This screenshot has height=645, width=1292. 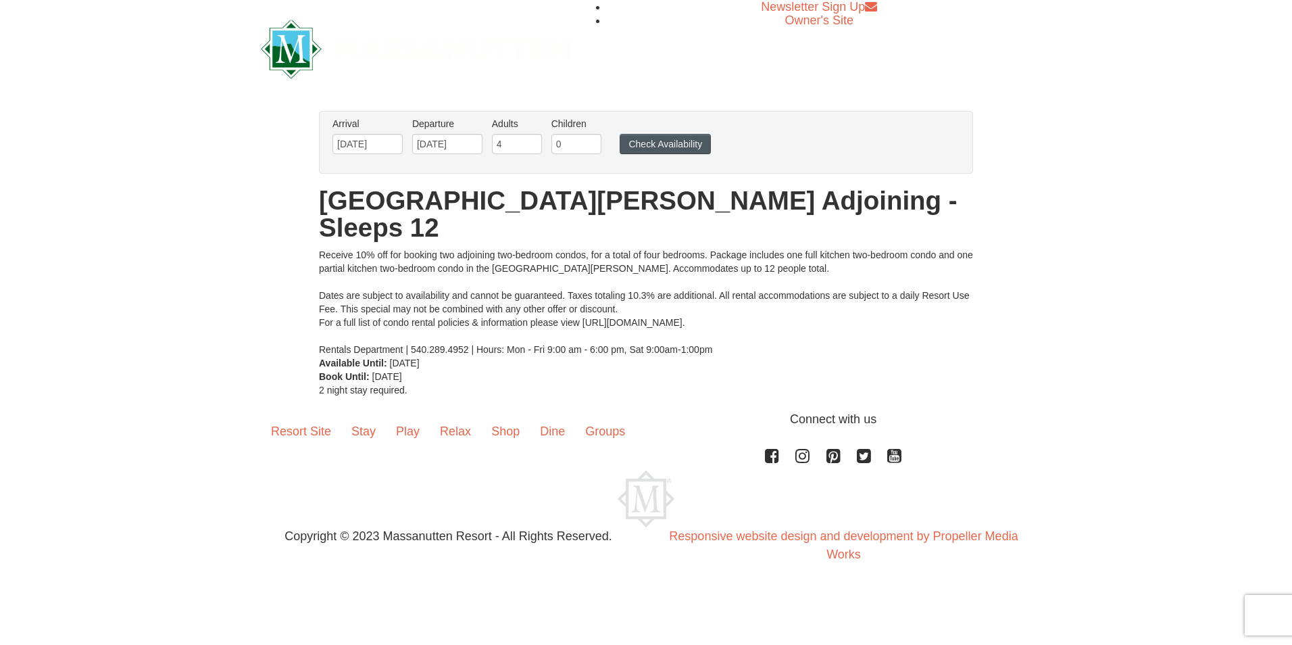 What do you see at coordinates (448, 536) in the screenshot?
I see `p: Copyright © 2023 Massanutten Resort - All Rights Reserved.` at bounding box center [448, 536].